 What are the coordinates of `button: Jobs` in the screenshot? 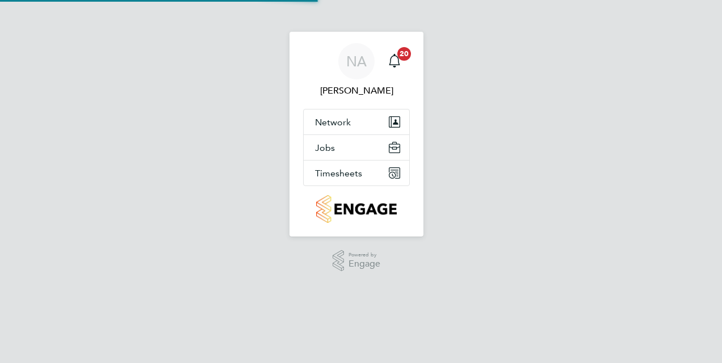 It's located at (356, 147).